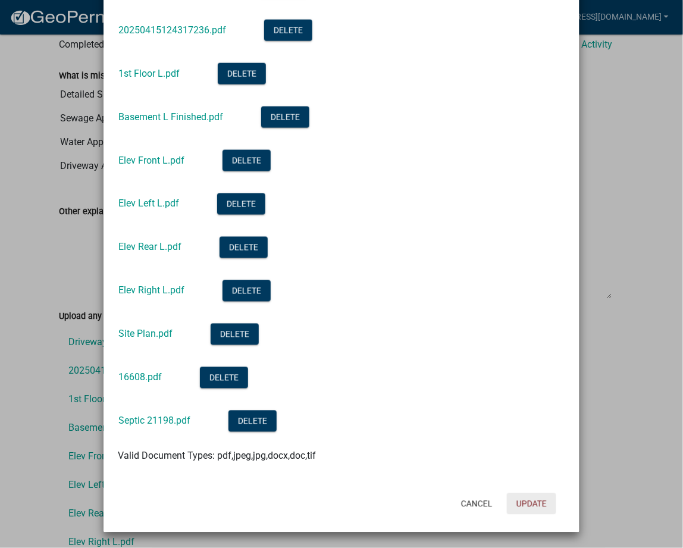 The image size is (683, 548). Describe the element at coordinates (532, 504) in the screenshot. I see `button: Update` at that location.